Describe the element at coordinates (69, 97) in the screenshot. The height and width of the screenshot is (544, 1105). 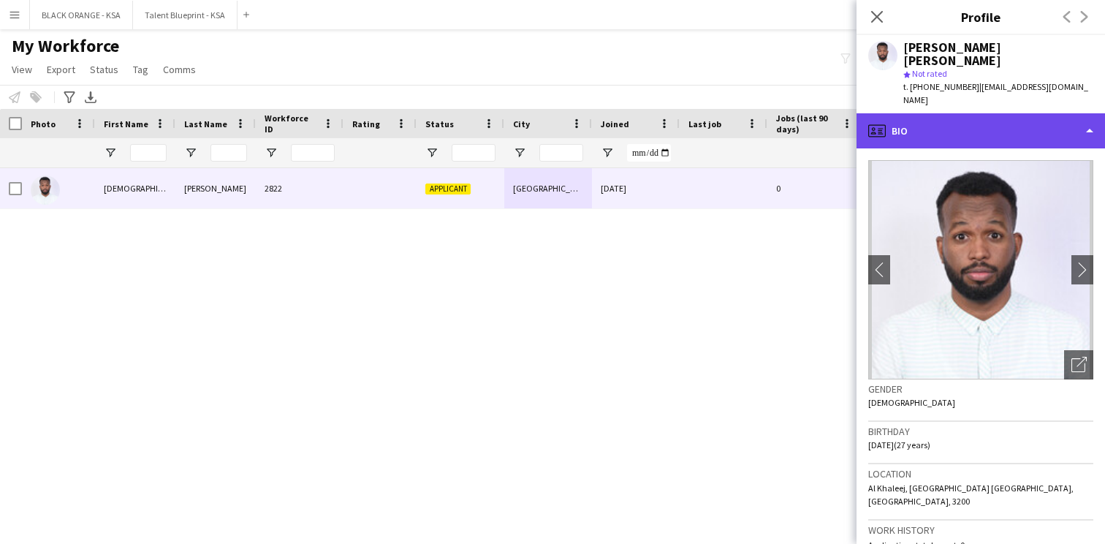
I see `app-action-btn: Advanced filters` at that location.